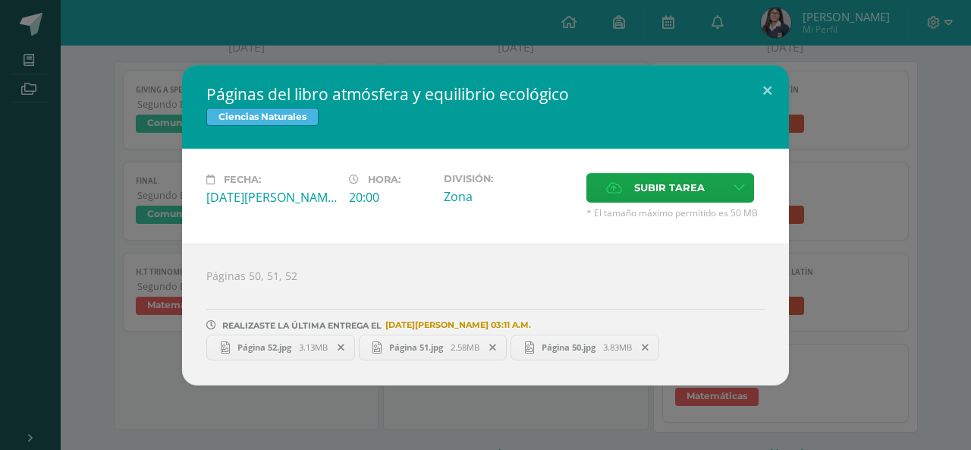 The width and height of the screenshot is (971, 450). What do you see at coordinates (617, 347) in the screenshot?
I see `span: 3.83MB` at bounding box center [617, 347].